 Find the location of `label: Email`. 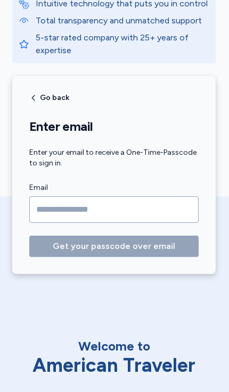

label: Email is located at coordinates (114, 188).